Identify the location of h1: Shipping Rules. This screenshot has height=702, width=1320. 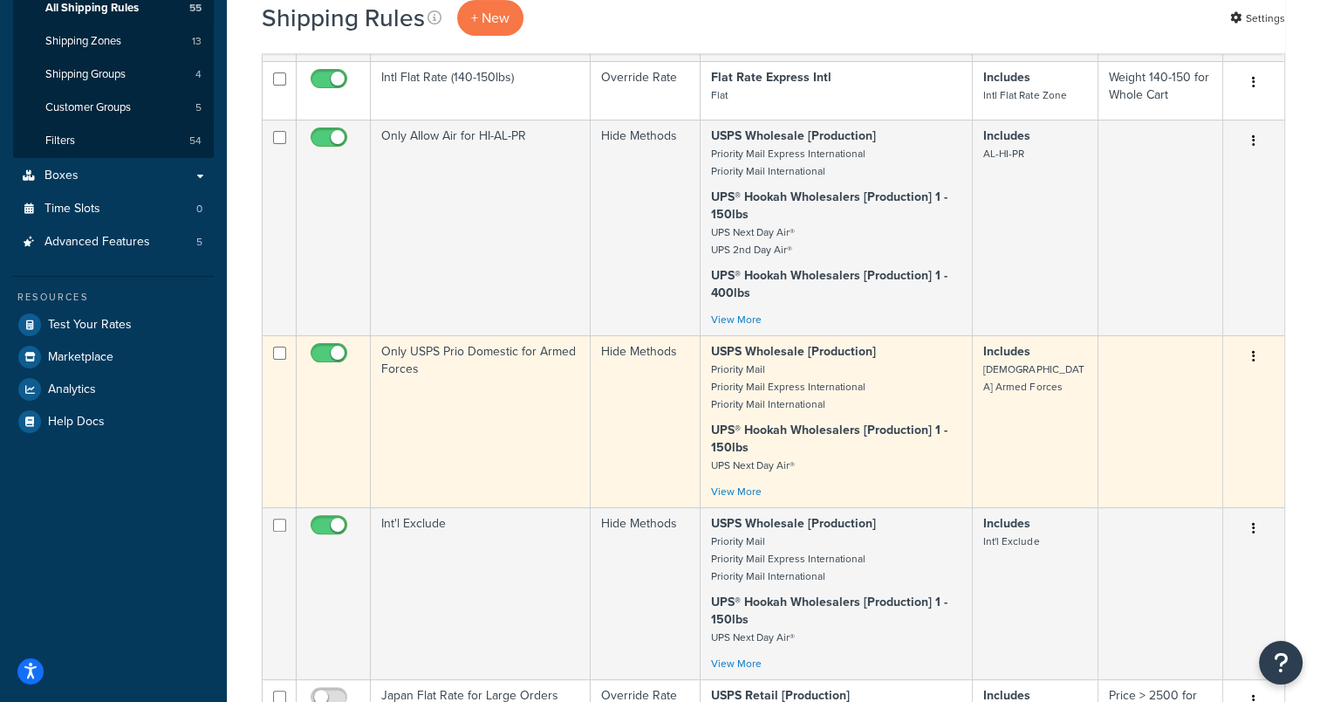
(343, 17).